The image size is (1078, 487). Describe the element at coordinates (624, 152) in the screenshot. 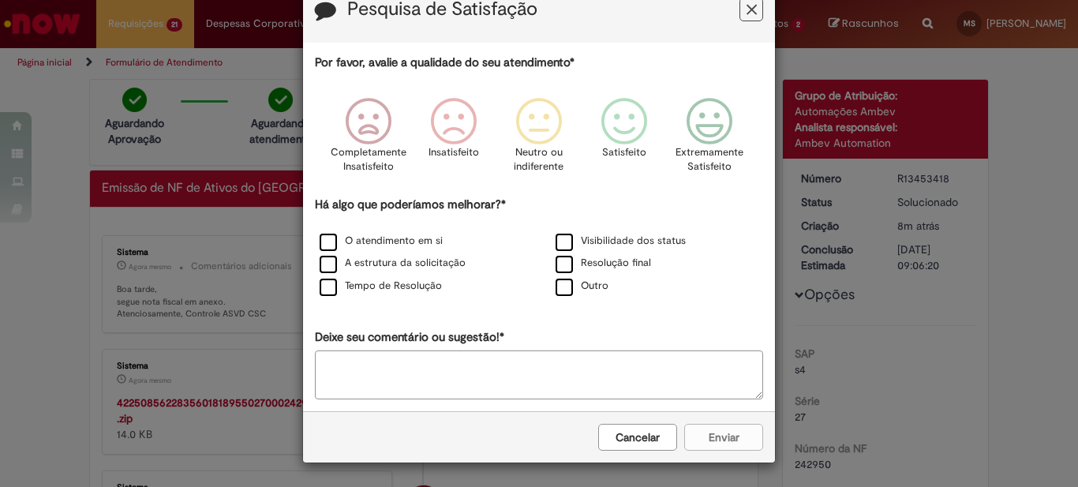

I see `p: Satisfeito` at that location.